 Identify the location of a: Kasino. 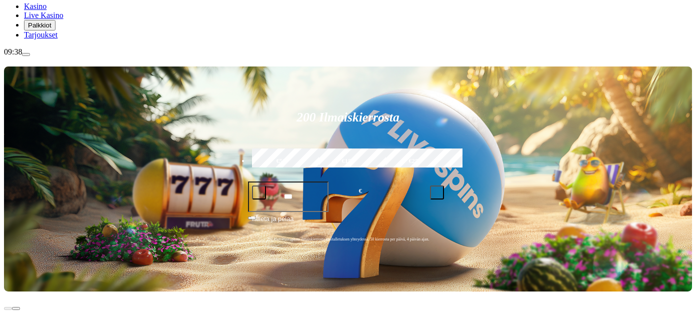
(35, 6).